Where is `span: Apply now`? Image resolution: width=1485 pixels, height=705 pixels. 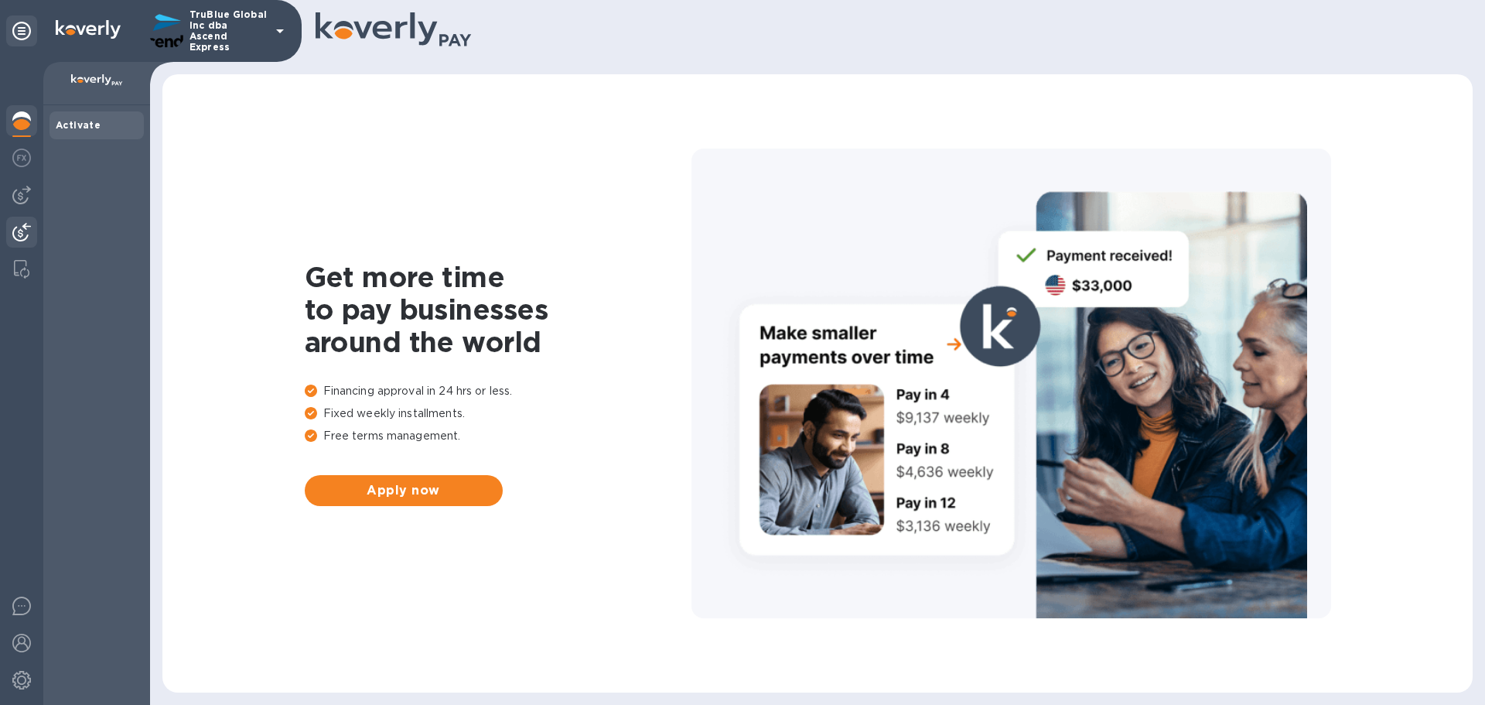 span: Apply now is located at coordinates (404, 490).